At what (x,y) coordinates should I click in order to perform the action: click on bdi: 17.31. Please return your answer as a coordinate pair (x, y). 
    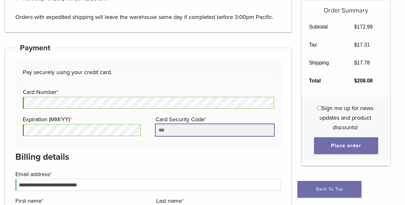
    Looking at the image, I should click on (362, 45).